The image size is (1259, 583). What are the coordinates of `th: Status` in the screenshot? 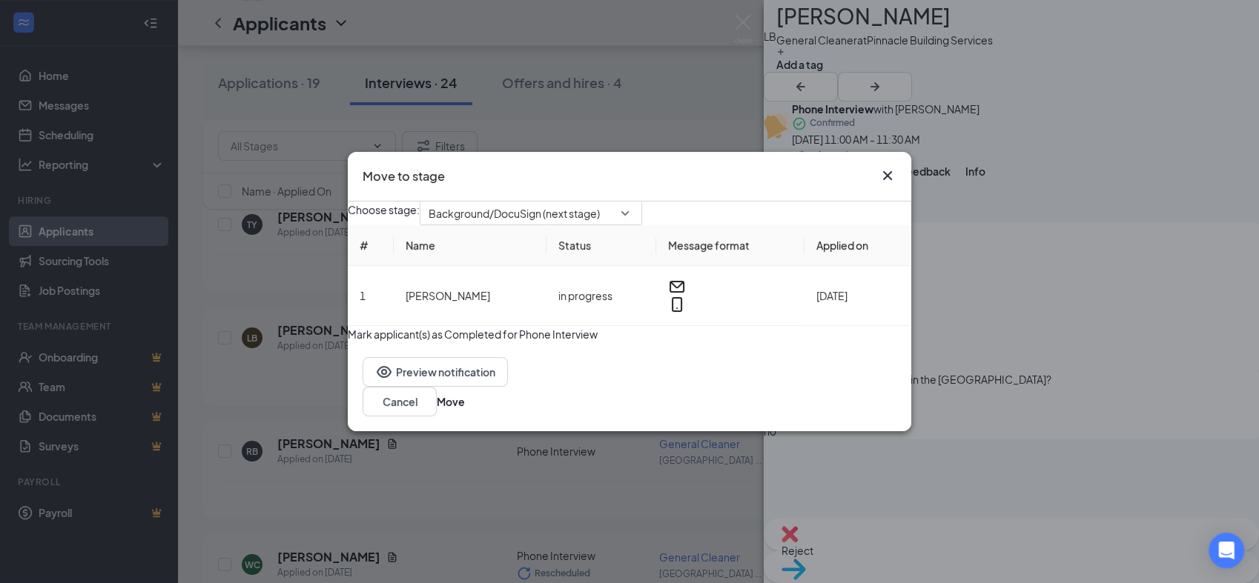 It's located at (601, 245).